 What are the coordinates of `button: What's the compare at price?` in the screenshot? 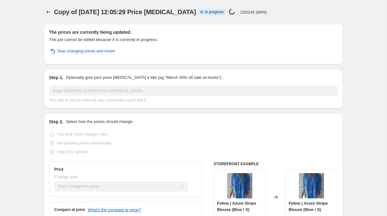 It's located at (114, 209).